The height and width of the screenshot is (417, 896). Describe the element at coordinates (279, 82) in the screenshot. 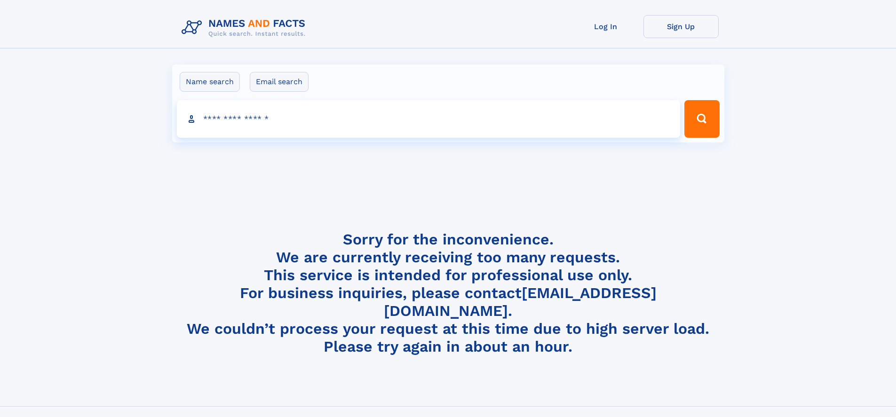

I see `label: Email search` at that location.